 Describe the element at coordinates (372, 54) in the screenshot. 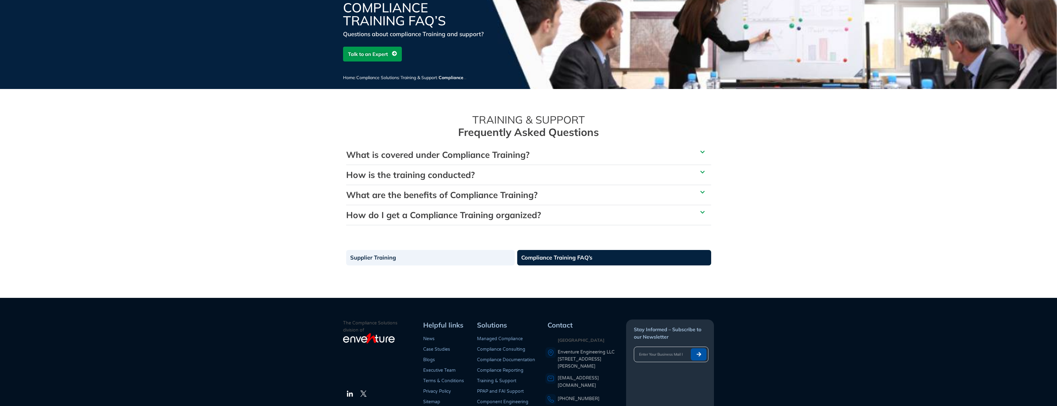

I see `a: Talk to an Expert` at that location.